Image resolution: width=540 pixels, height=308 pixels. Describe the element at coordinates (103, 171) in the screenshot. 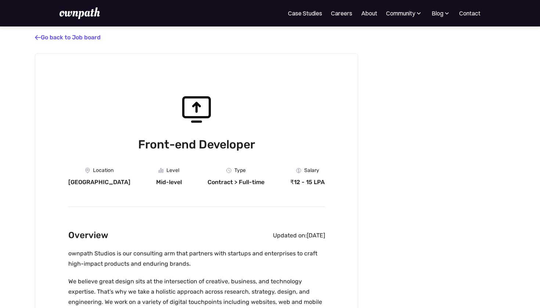

I see `div: Location` at that location.